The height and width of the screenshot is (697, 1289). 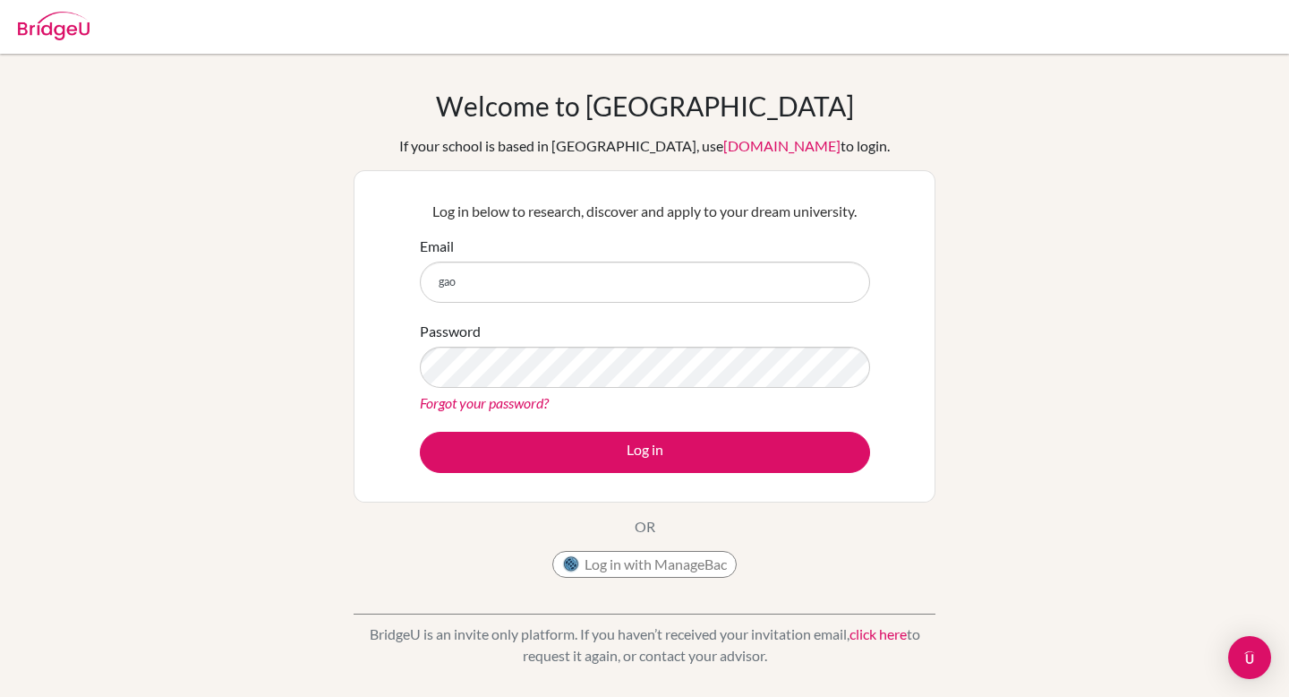 I want to click on button: Log in with ManageBac, so click(x=645, y=564).